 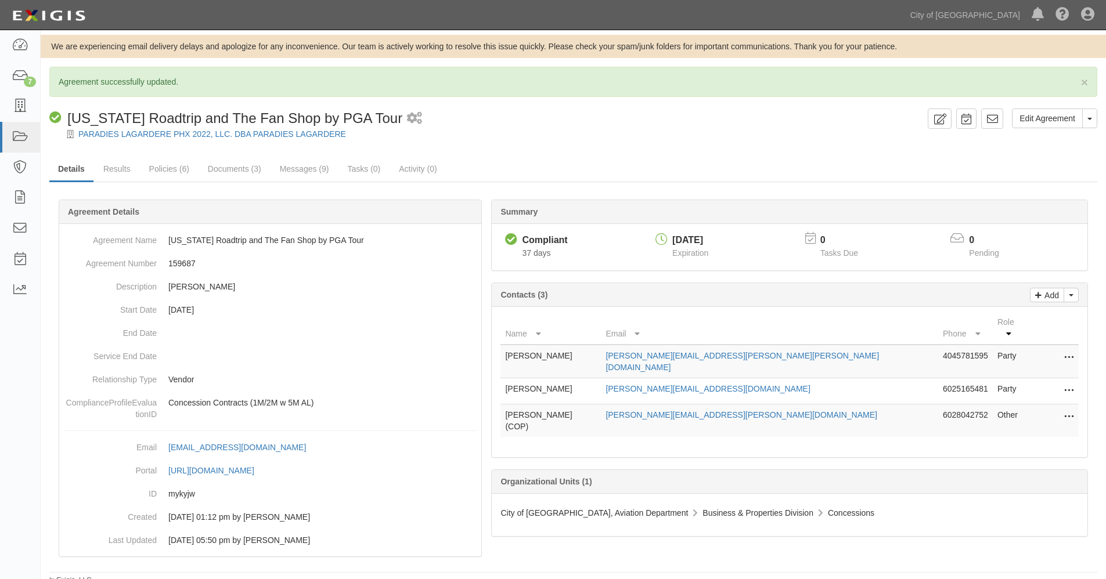 What do you see at coordinates (169, 169) in the screenshot?
I see `a: Policies (6)` at bounding box center [169, 169].